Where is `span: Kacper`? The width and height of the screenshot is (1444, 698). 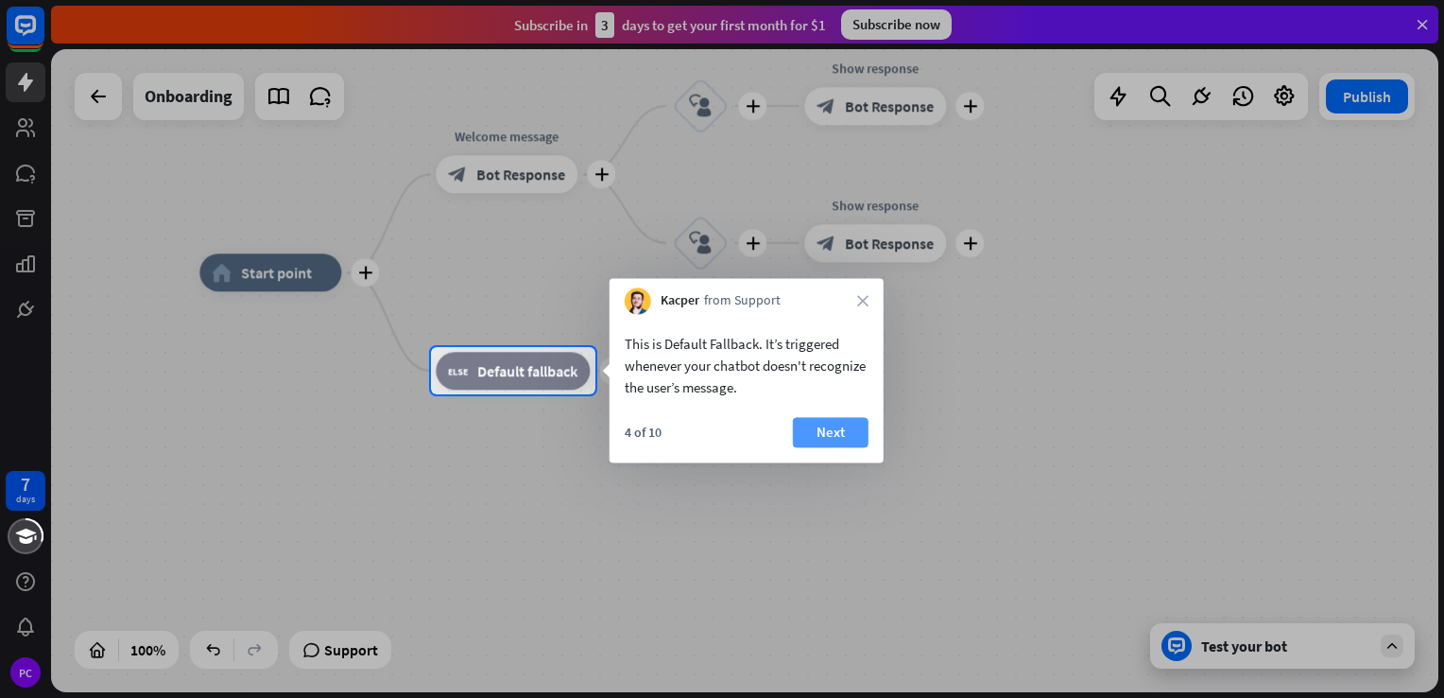 span: Kacper is located at coordinates (680, 302).